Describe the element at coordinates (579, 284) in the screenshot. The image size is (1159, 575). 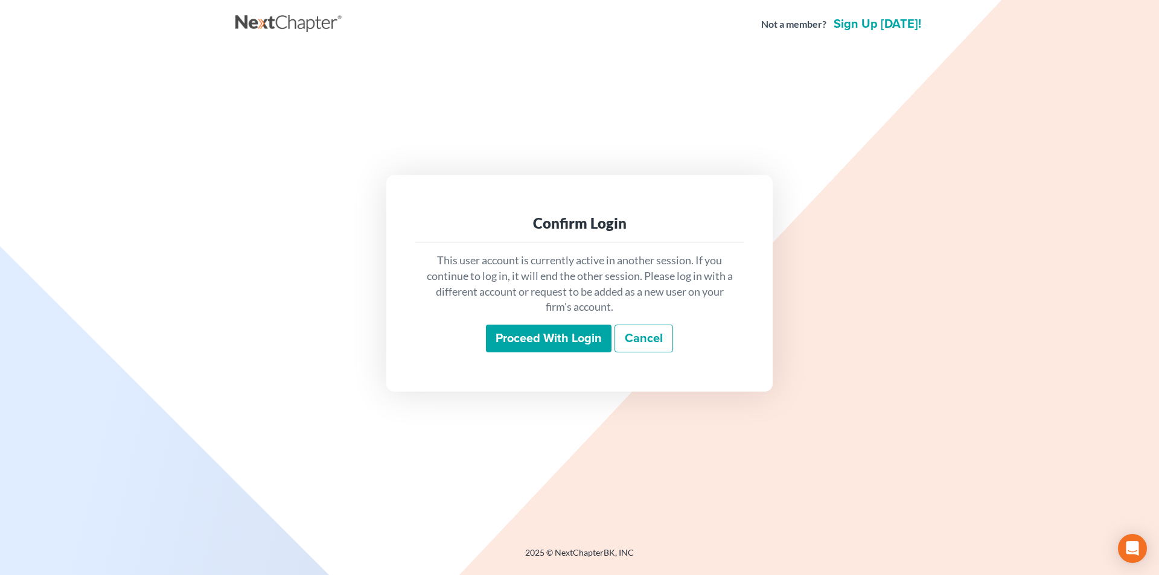
I see `p: This user account is currently active in another session. If you continue to log in, it will end ...` at that location.